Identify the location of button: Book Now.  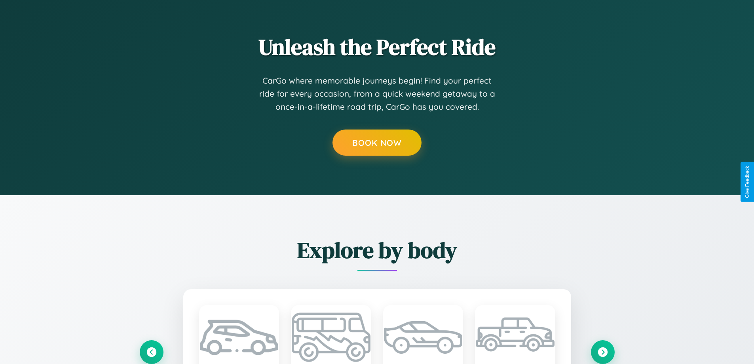
(377, 142).